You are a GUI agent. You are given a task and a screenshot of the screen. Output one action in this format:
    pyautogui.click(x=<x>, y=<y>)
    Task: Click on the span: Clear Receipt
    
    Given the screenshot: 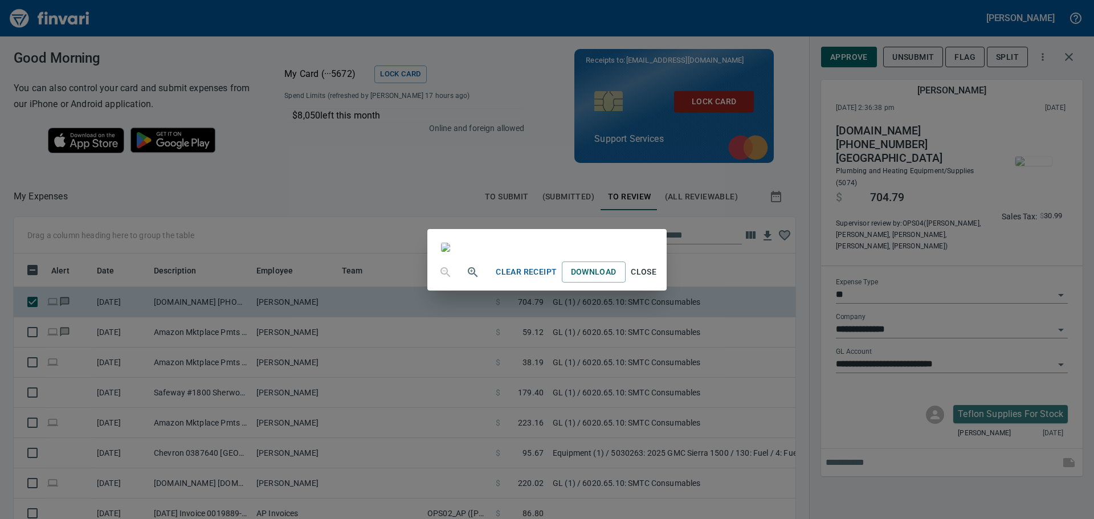 What is the action you would take?
    pyautogui.click(x=526, y=272)
    